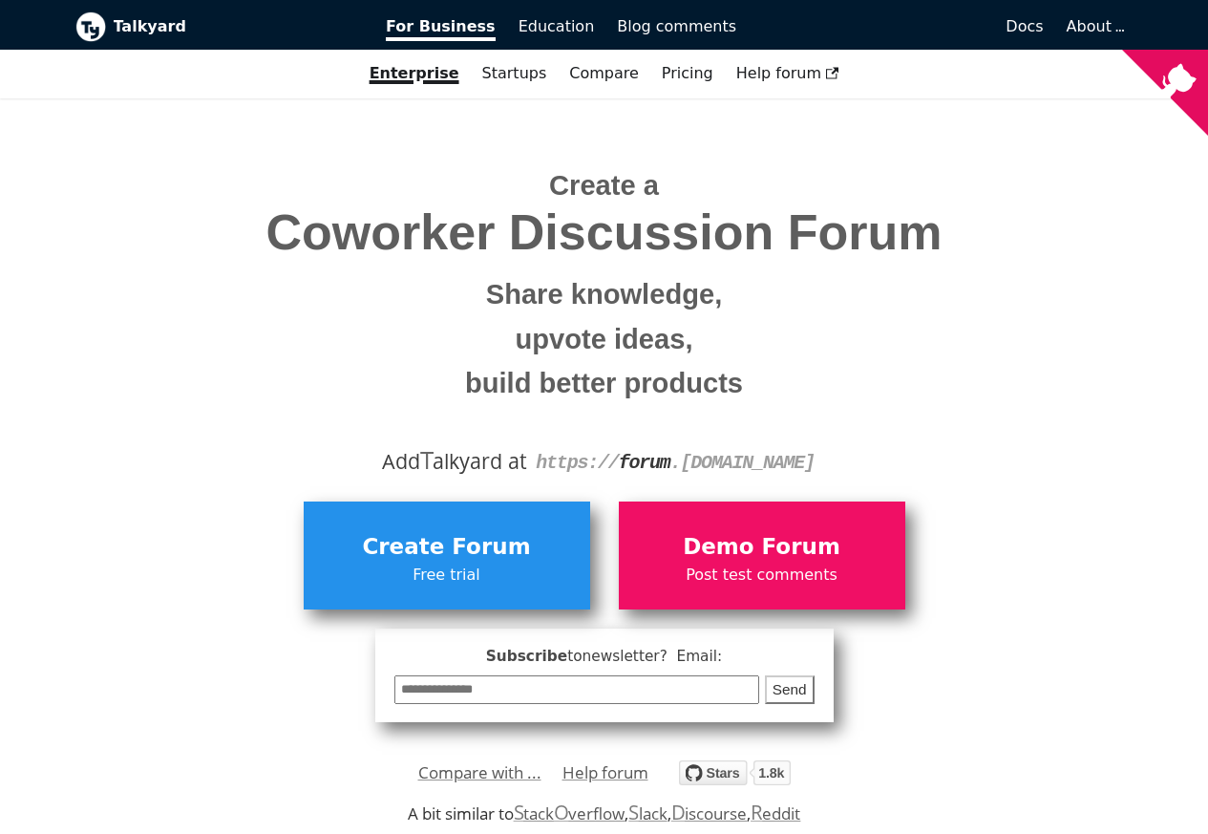 This screenshot has width=1208, height=834. What do you see at coordinates (427, 460) in the screenshot?
I see `span: T` at bounding box center [427, 460].